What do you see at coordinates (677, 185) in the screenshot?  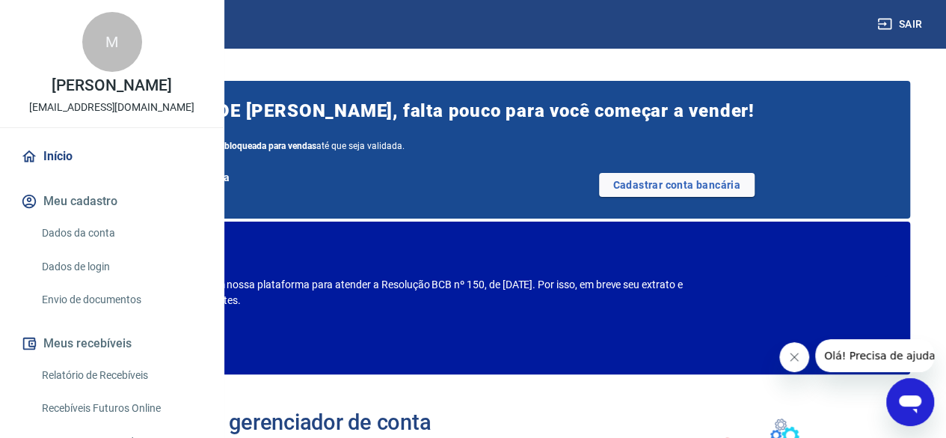 I see `a: Cadastrar conta bancária` at bounding box center [677, 185].